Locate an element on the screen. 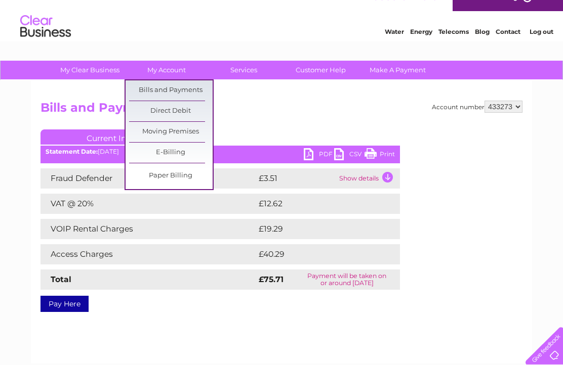  td: Show details is located at coordinates (368, 179).